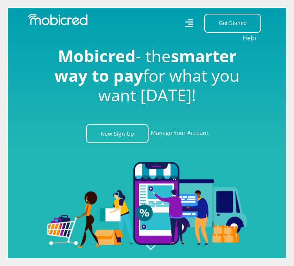 This screenshot has height=266, width=294. I want to click on button: Get Started, so click(233, 23).